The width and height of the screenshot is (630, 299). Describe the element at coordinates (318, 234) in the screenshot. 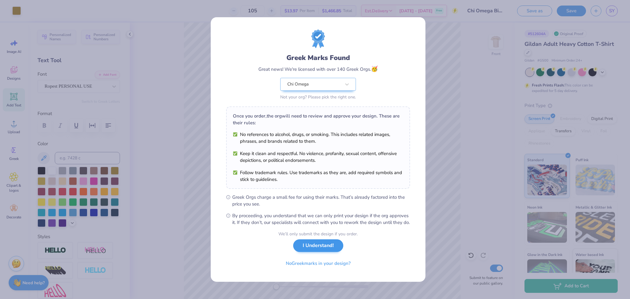

I see `div: We’ll only submit the design if you order.` at that location.